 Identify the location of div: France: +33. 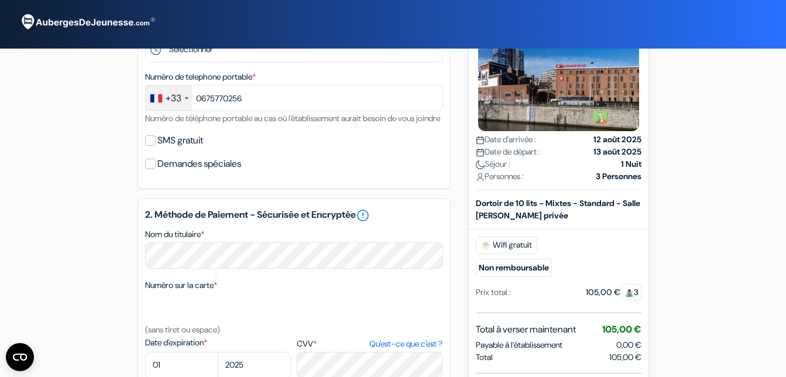
(169, 98).